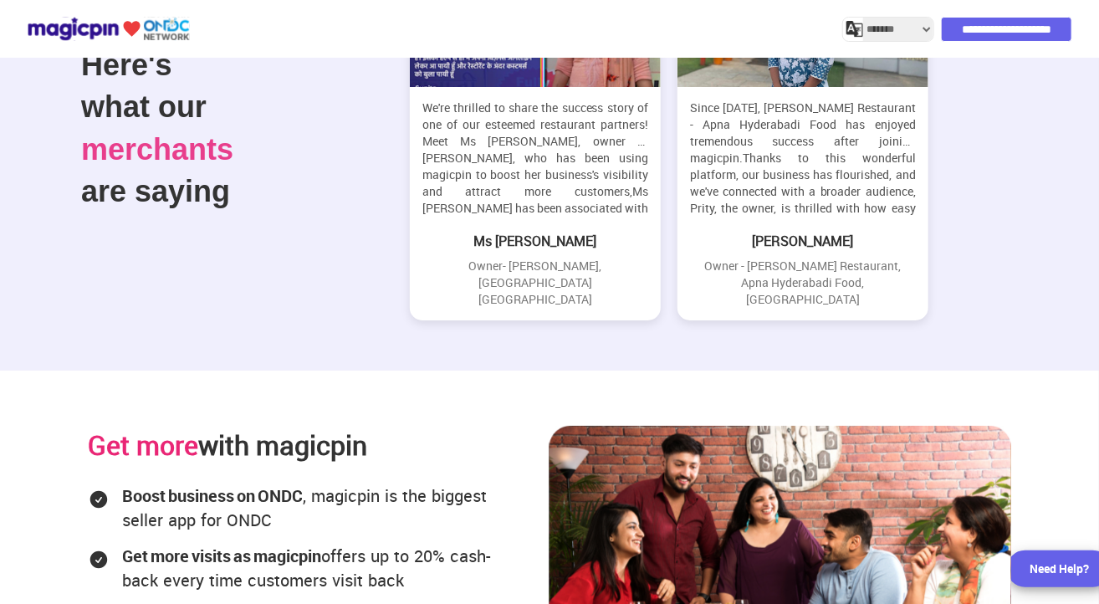 The width and height of the screenshot is (1099, 604). Describe the element at coordinates (305, 508) in the screenshot. I see `text: , magicpin is the biggest seller app for ONDC` at that location.